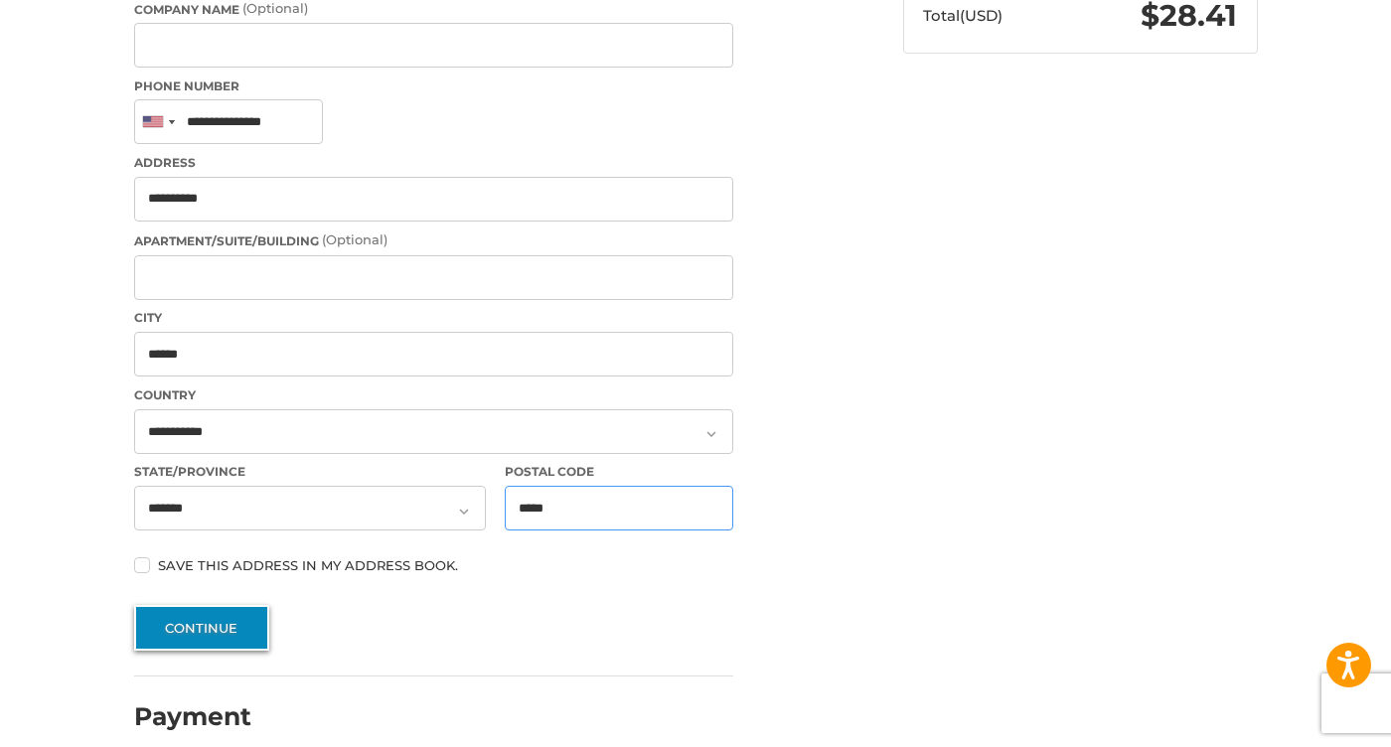 This screenshot has width=1391, height=747. Describe the element at coordinates (355, 239) in the screenshot. I see `small: (Optional)` at that location.